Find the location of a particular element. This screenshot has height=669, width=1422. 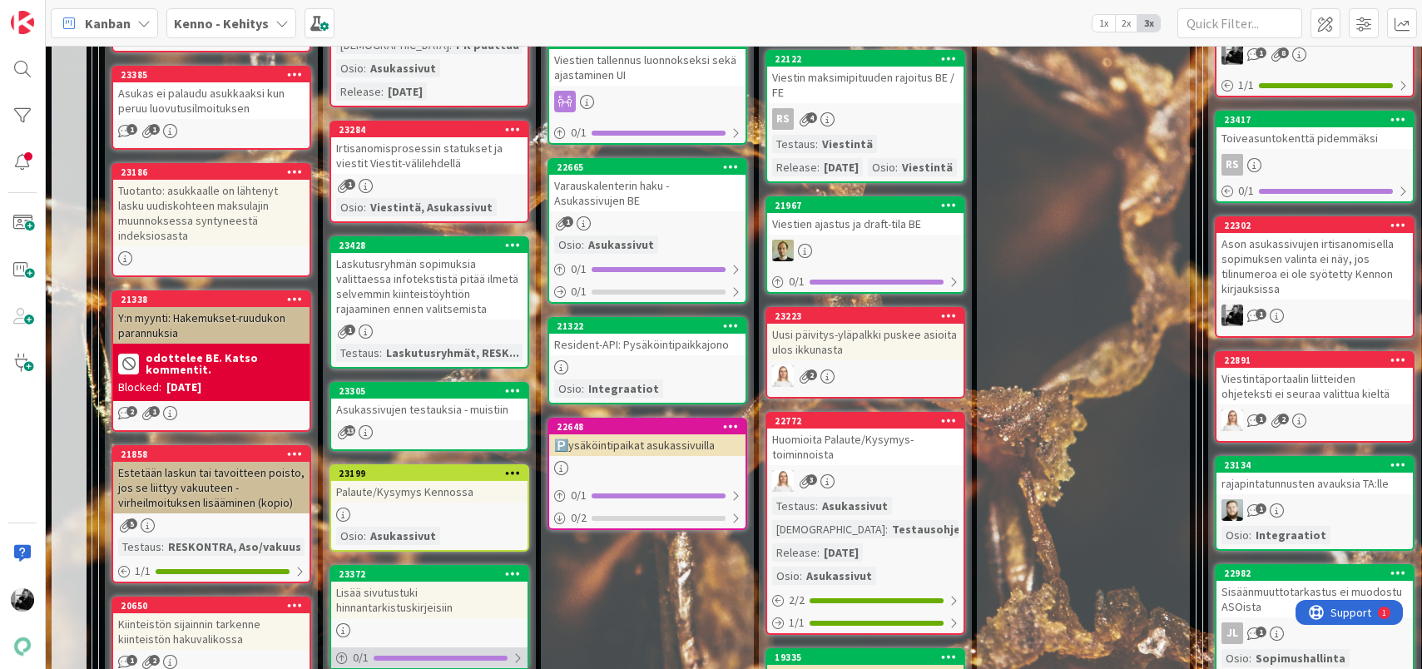

div: KM is located at coordinates (1314, 315).